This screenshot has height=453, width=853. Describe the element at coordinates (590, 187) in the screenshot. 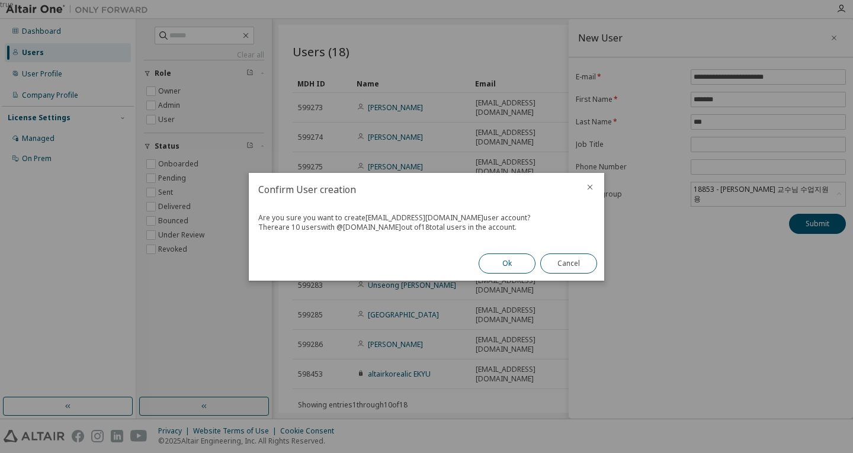

I see `button: close` at that location.